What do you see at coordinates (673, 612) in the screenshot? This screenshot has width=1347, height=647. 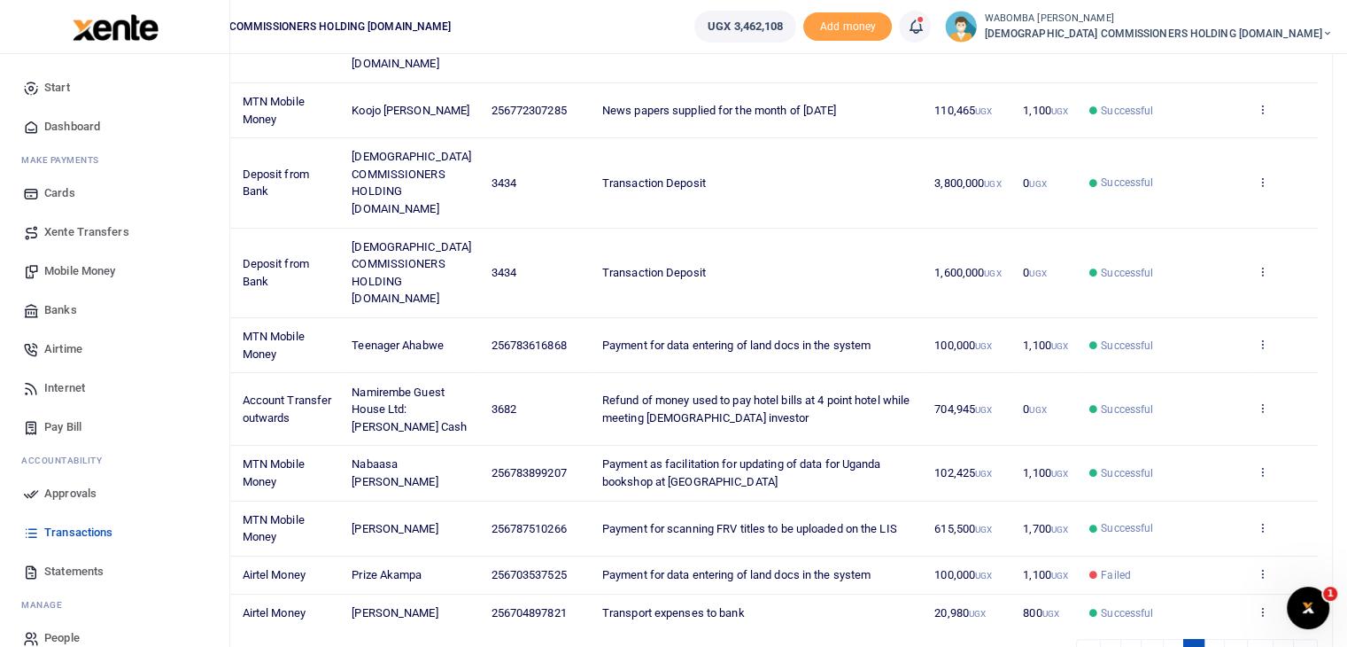 I see `span: Transport expenses to bank` at bounding box center [673, 612].